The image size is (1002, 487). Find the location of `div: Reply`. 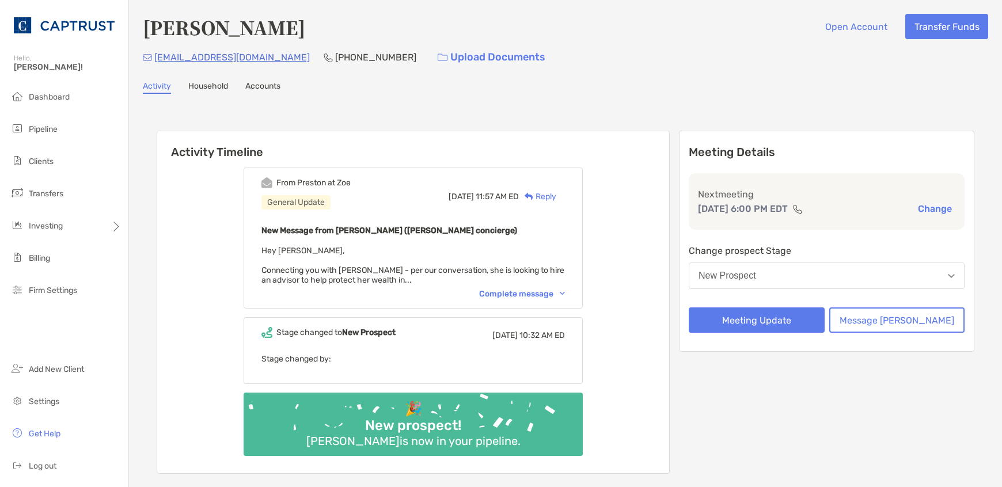

div: Reply is located at coordinates (537, 196).